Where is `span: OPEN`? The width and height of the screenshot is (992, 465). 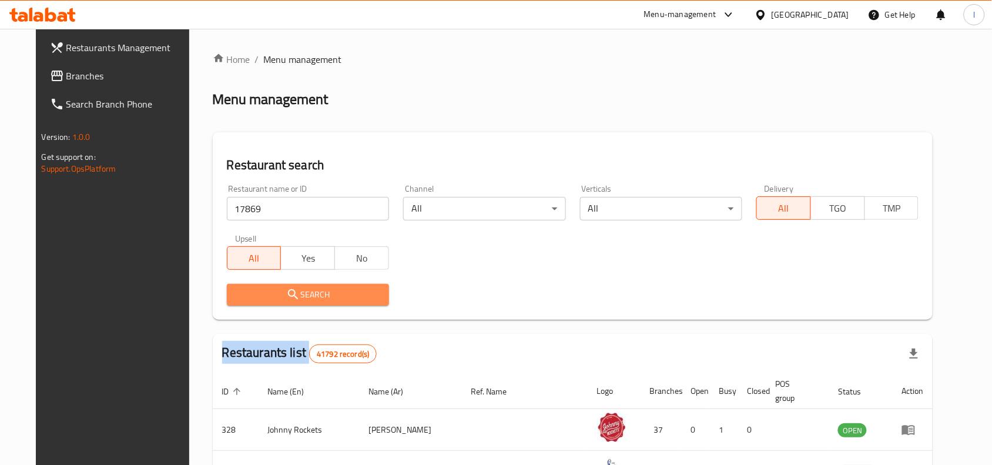 span: OPEN is located at coordinates (852, 430).